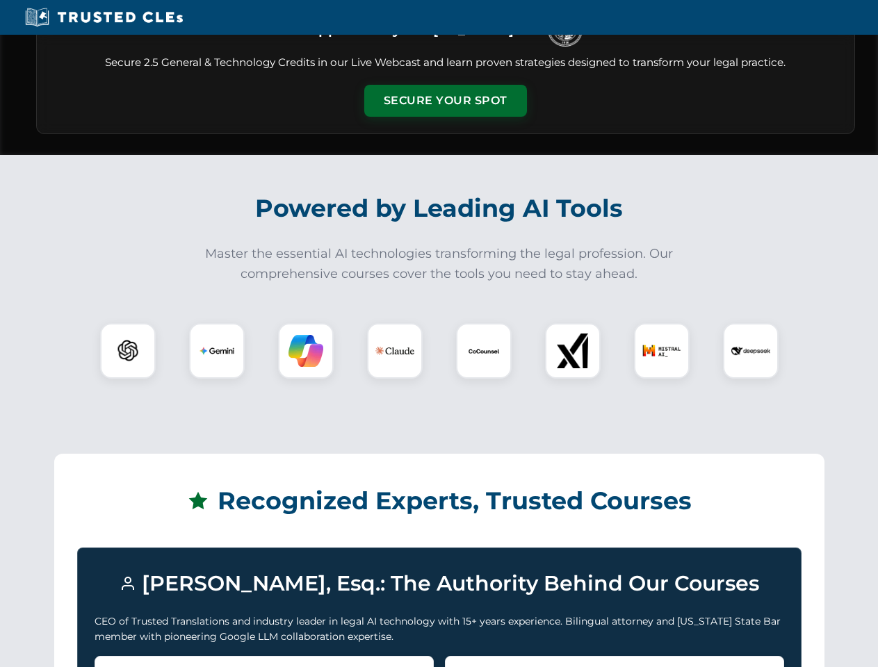 The image size is (878, 667). What do you see at coordinates (439, 208) in the screenshot?
I see `h2: Powered by Leading AI Tools` at bounding box center [439, 208].